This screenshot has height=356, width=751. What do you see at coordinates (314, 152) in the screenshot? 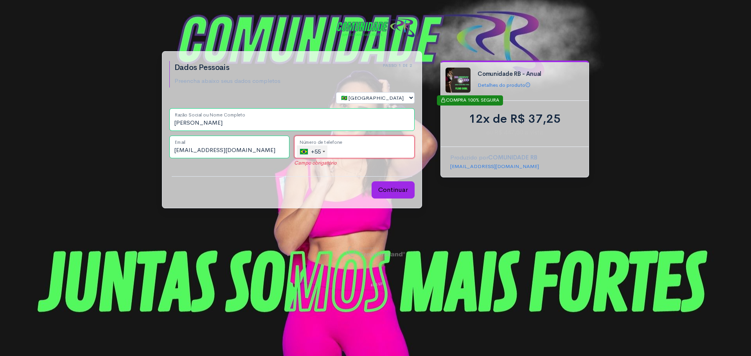
I see `div: +55` at bounding box center [314, 152].